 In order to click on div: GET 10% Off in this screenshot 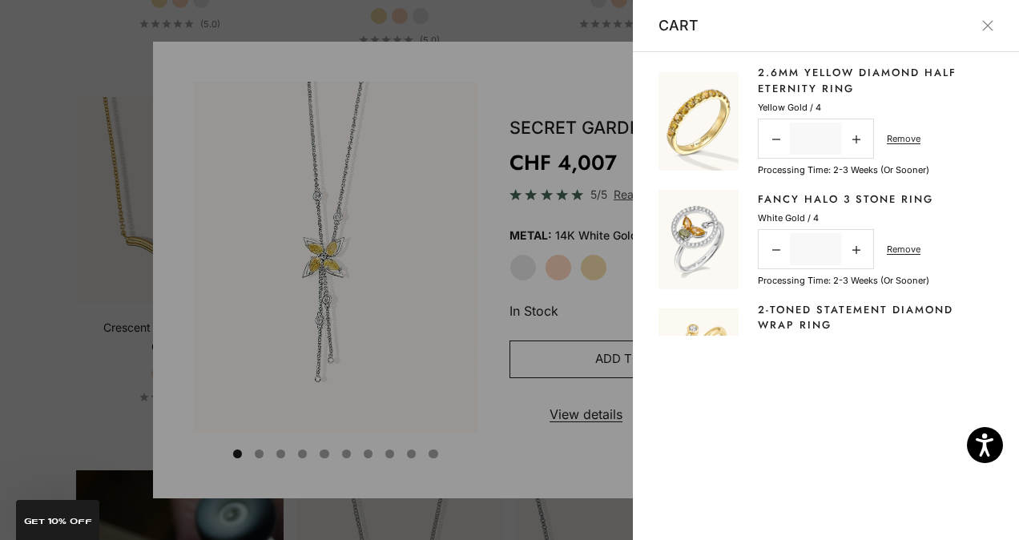, I will do `click(58, 520)`.